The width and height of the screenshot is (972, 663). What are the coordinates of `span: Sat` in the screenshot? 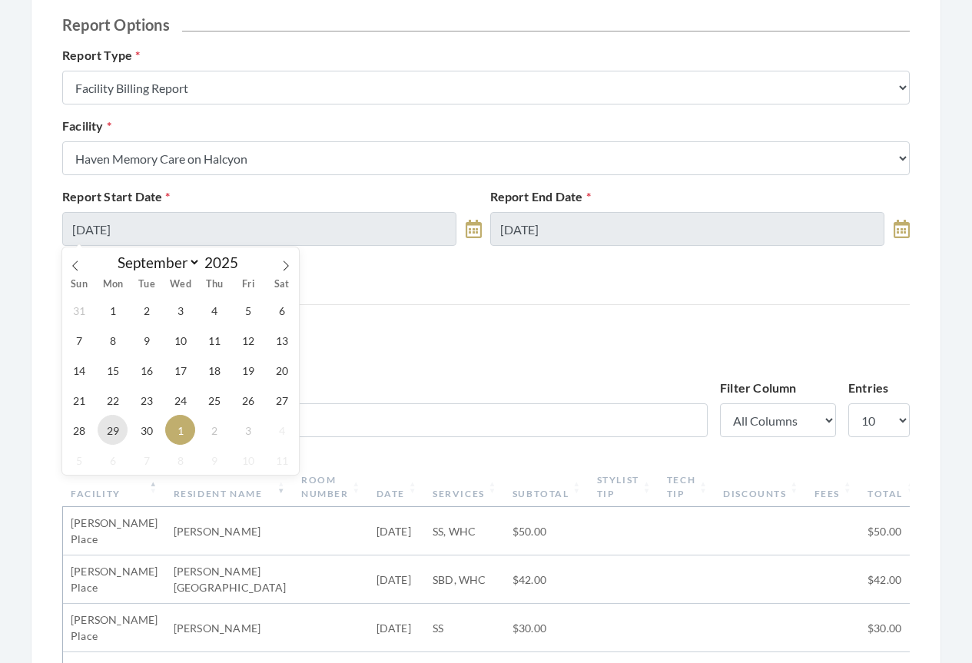 It's located at (282, 284).